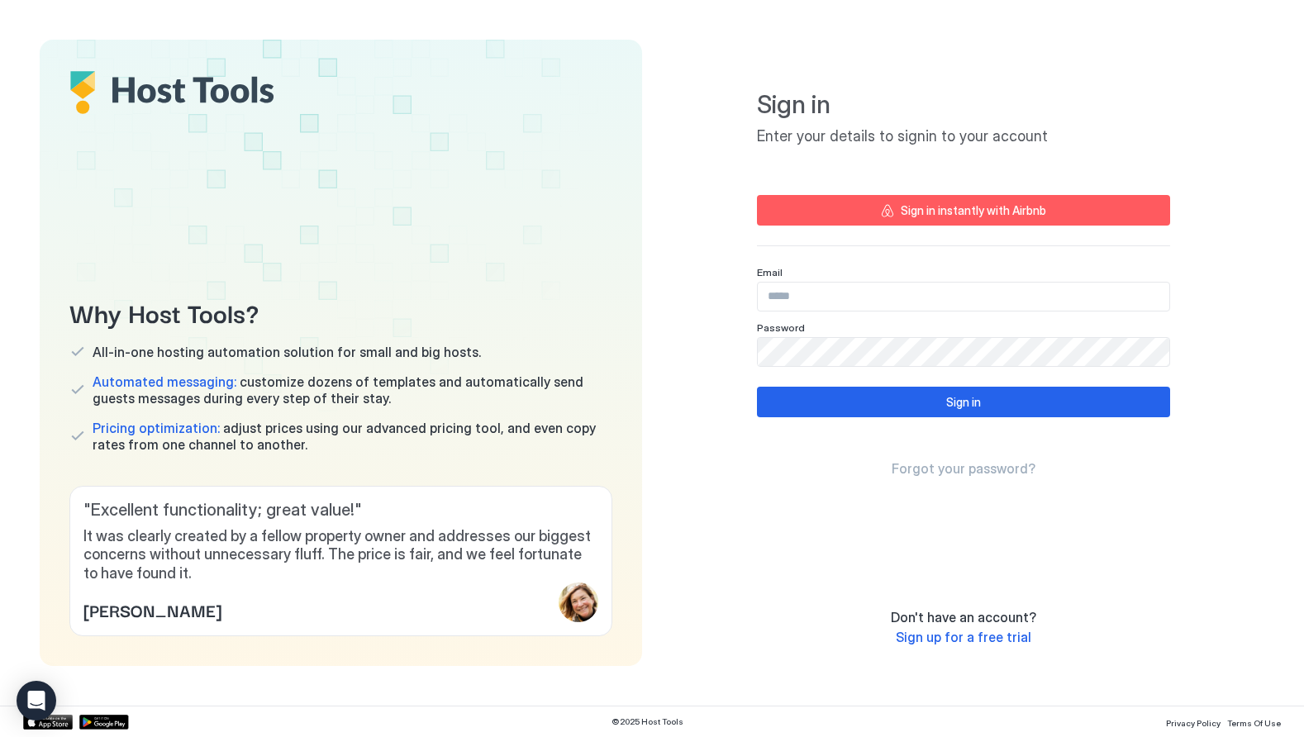  I want to click on span: Pricing optimization:, so click(156, 428).